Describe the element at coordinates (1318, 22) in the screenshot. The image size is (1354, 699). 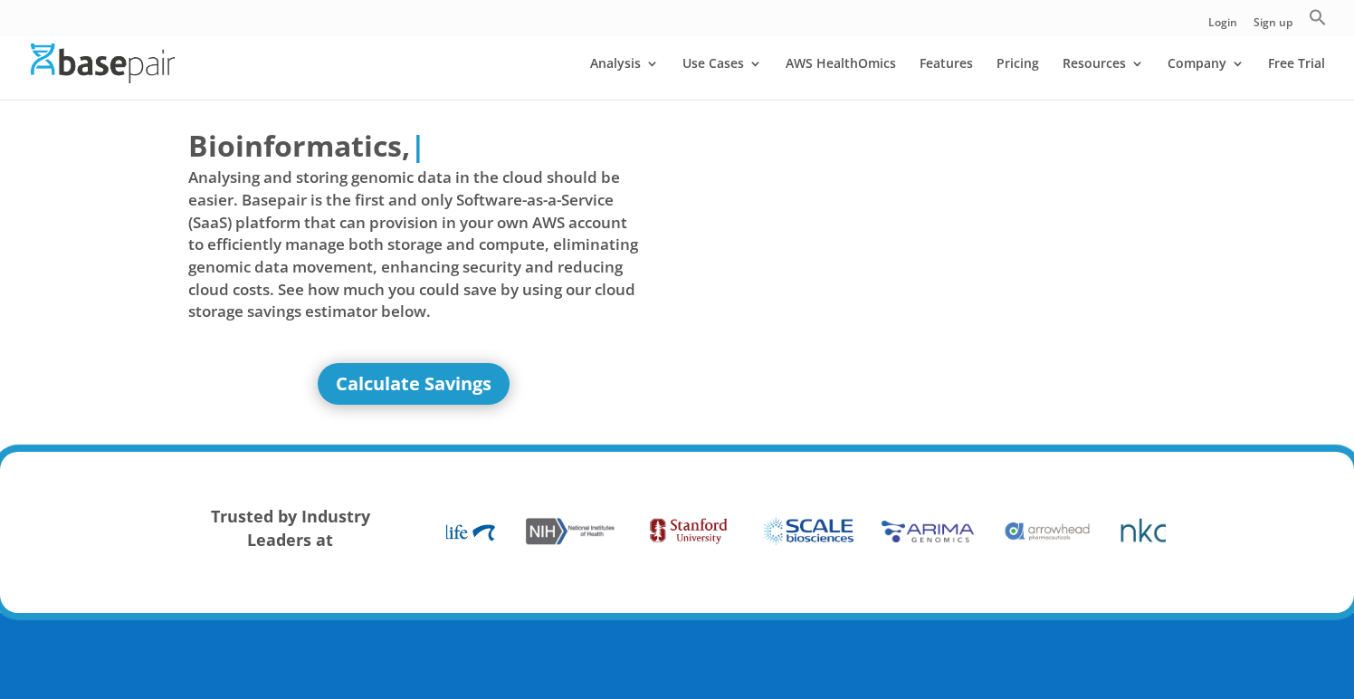
I see `a: Search Icon Link` at that location.